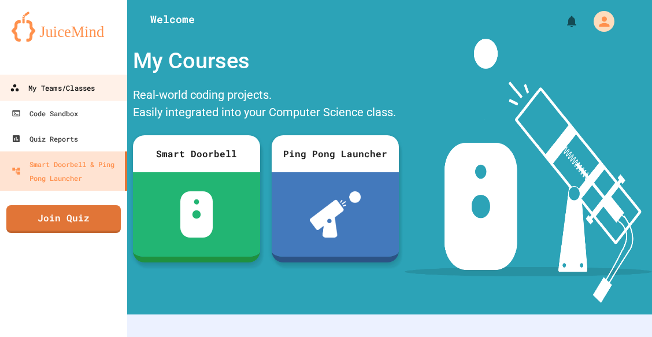  I want to click on div: Real-world coding projects. Easily integrated into your Computer Science class., so click(266, 105).